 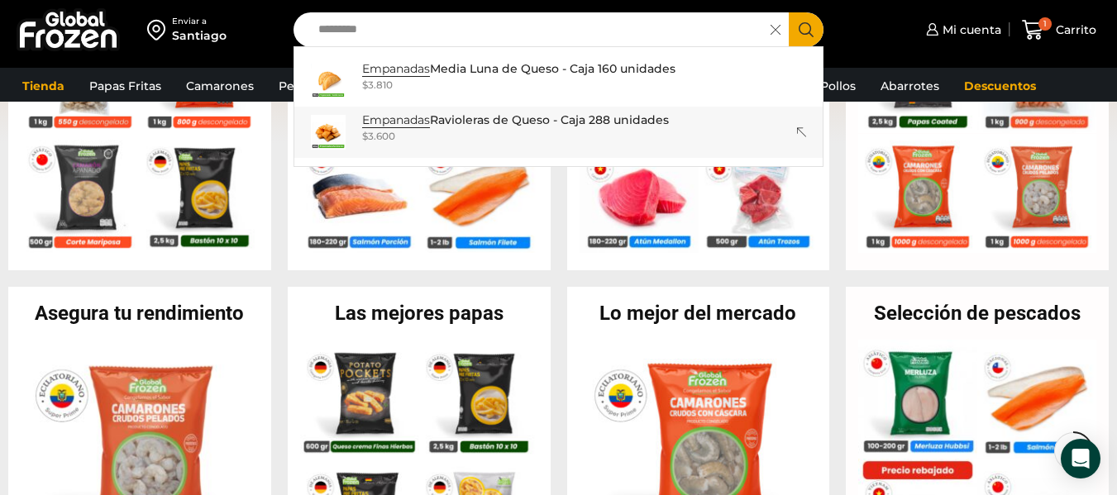 What do you see at coordinates (558, 81) in the screenshot?
I see `a: EmpanadasMedia Luna de Queso - Caja 160 unidades $3.810` at bounding box center [558, 81].